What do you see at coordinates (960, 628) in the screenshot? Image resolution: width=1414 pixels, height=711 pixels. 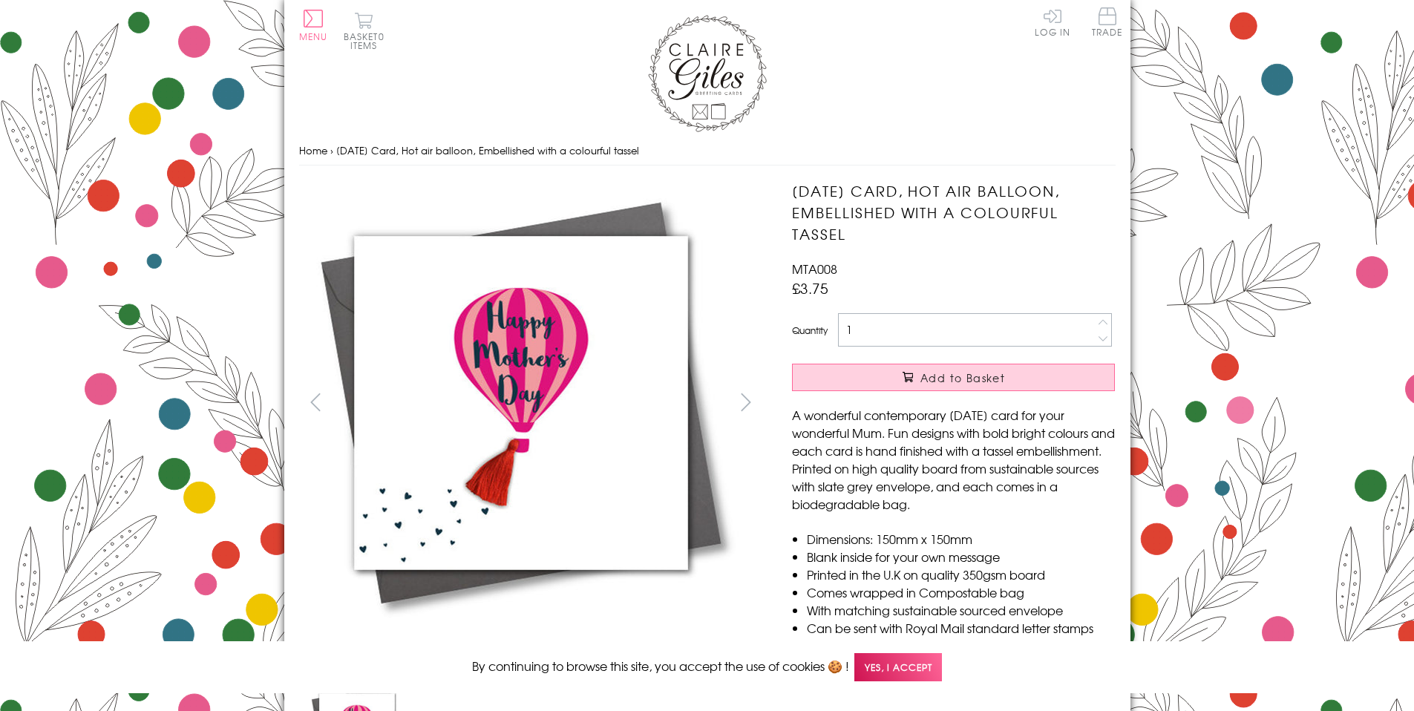 I see `li: Can be sent with Royal Mail standard letter stamps` at bounding box center [960, 628].